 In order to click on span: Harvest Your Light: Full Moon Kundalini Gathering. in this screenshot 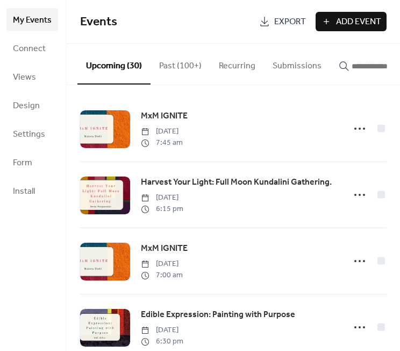, I will do `click(236, 182)`.